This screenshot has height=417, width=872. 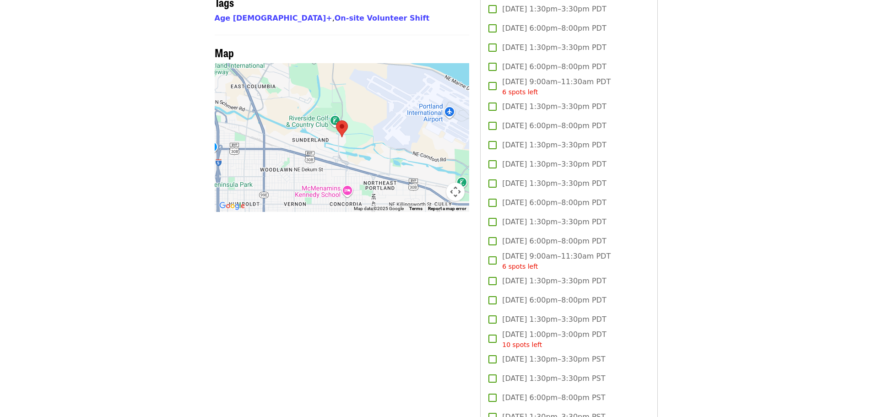 What do you see at coordinates (382, 18) in the screenshot?
I see `a: On-site Volunteer Shift` at bounding box center [382, 18].